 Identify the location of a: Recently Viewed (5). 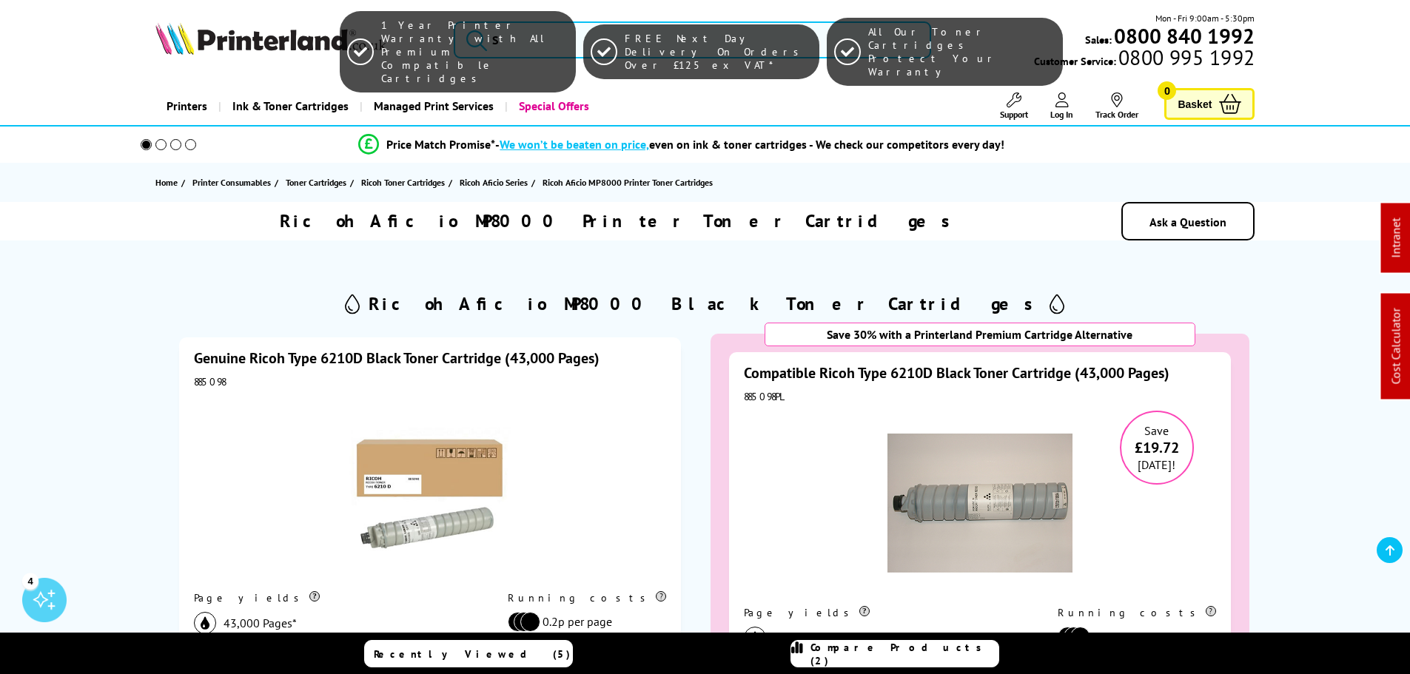
(468, 653).